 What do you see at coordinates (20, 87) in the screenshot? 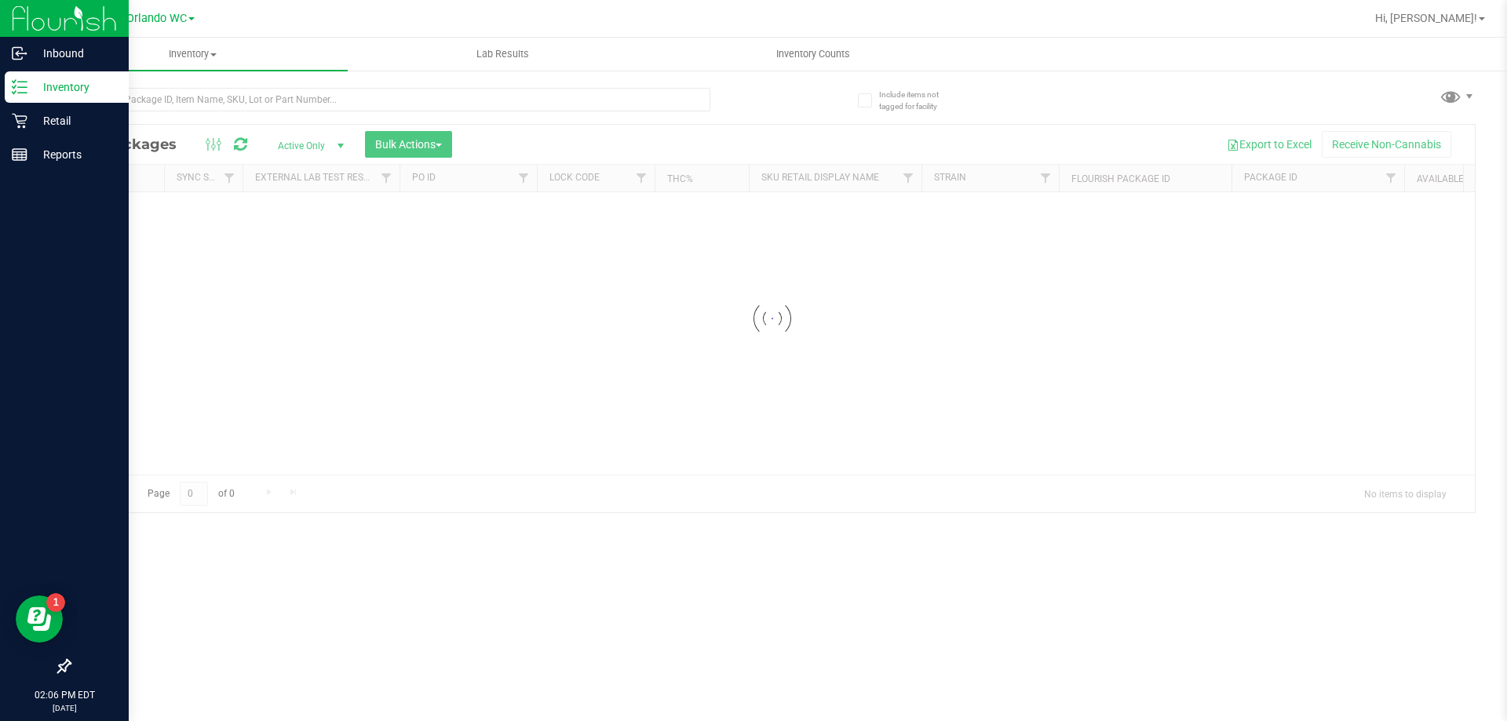
I see `inline-svg: Inventory` at bounding box center [20, 87].